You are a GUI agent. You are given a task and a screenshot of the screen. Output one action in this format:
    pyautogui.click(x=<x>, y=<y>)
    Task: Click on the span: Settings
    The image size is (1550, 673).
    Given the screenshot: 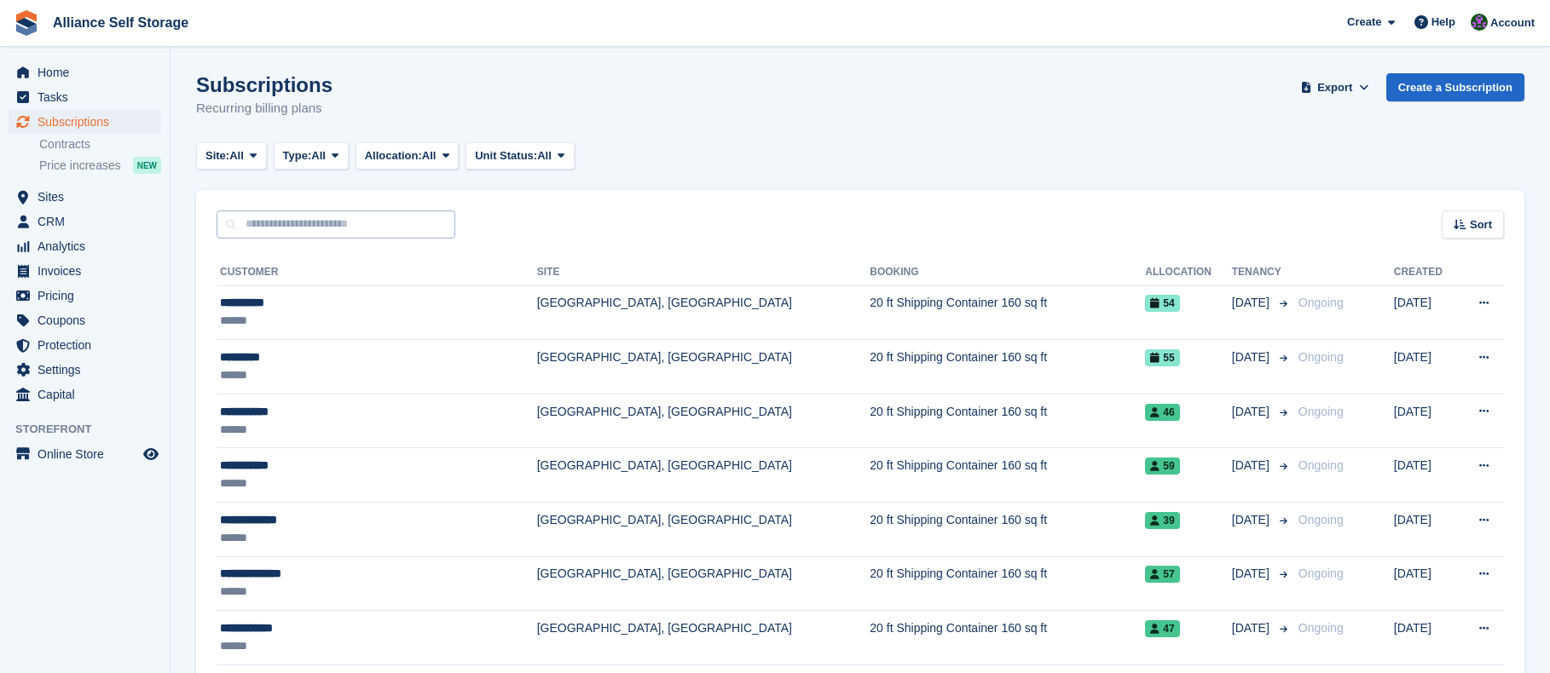 What is the action you would take?
    pyautogui.click(x=89, y=370)
    